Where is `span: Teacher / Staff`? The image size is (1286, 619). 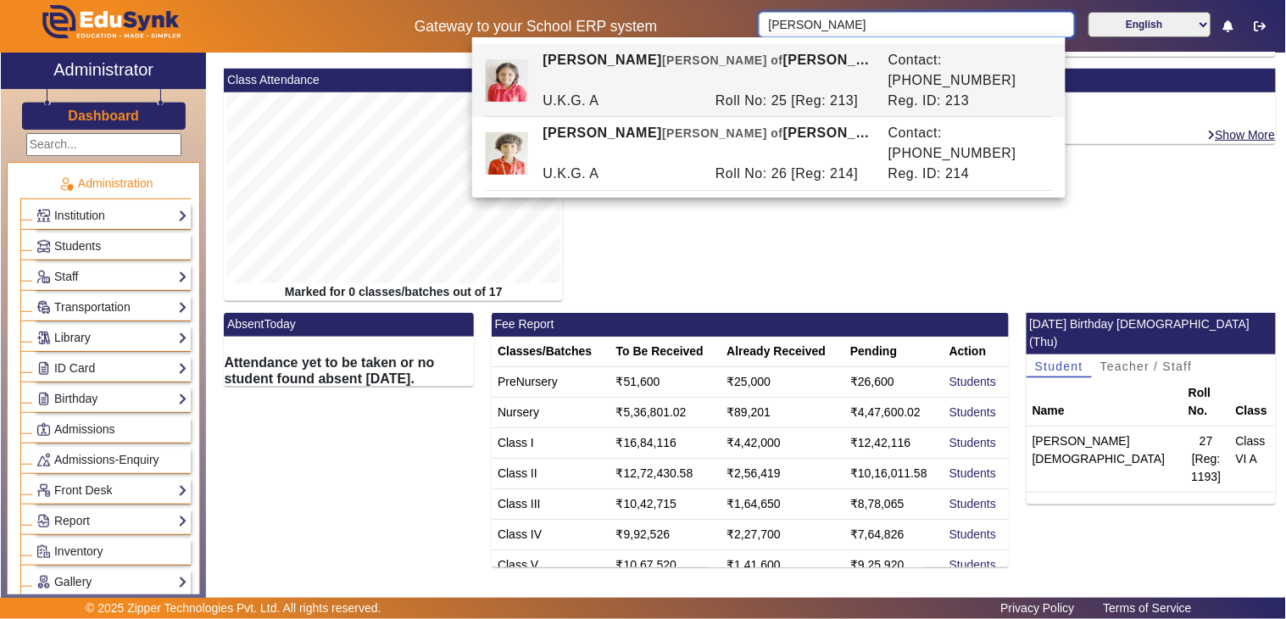
span: Teacher / Staff is located at coordinates (1147, 366).